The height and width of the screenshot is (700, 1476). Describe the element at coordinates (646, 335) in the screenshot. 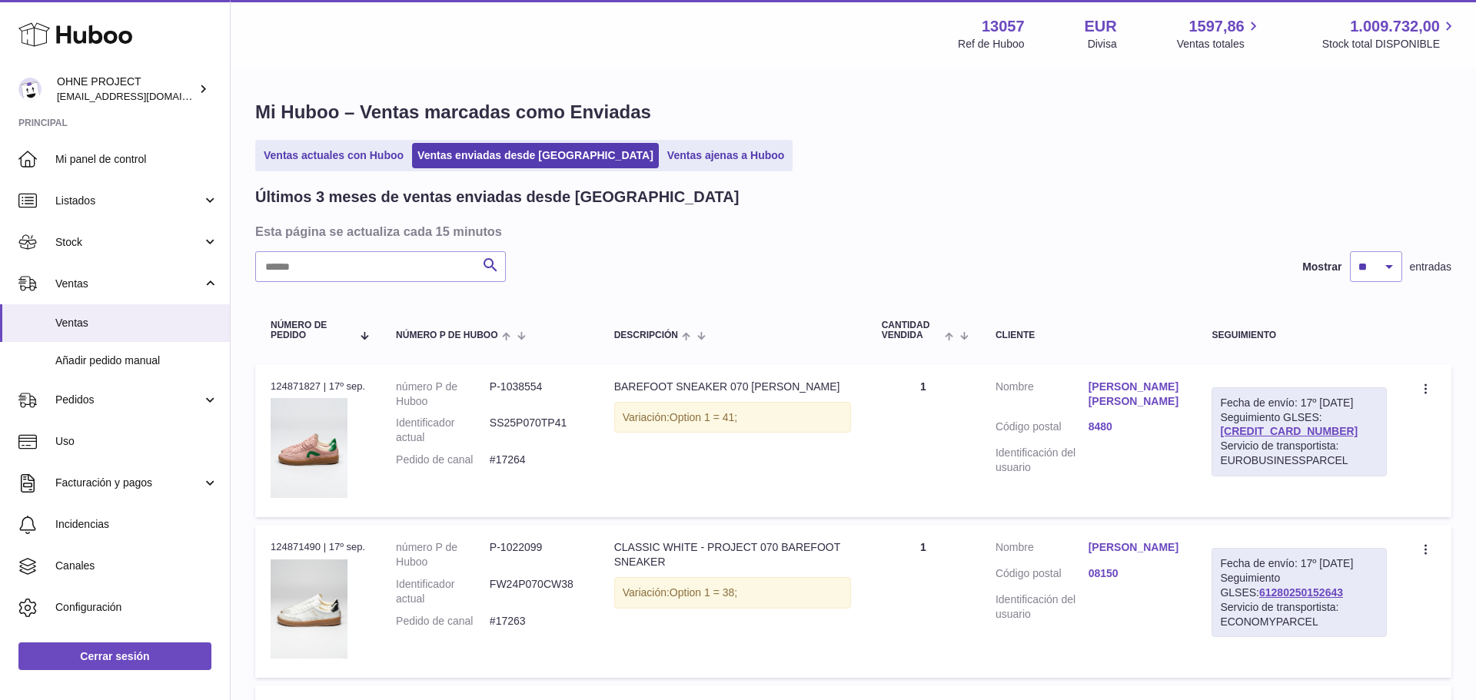

I see `span: Descripción` at that location.